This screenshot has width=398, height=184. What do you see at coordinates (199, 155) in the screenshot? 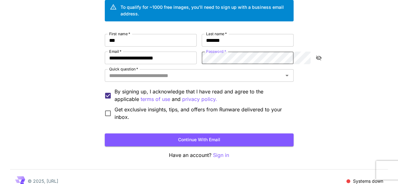
I see `p: Have an account?` at bounding box center [199, 155].